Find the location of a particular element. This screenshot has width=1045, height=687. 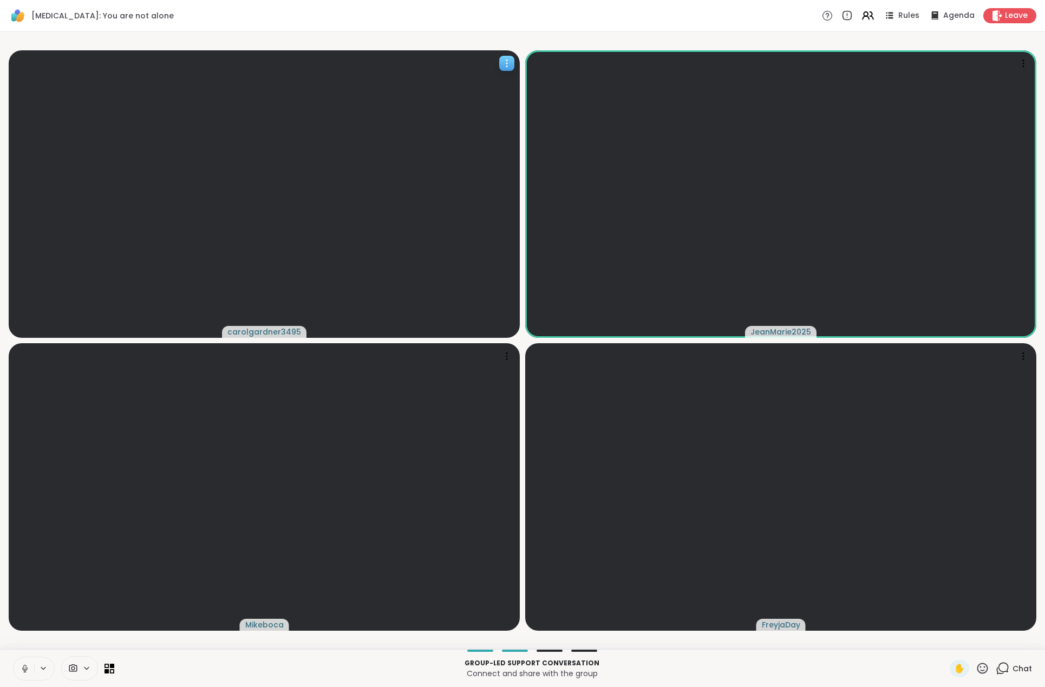

span: JeanMarie2025 is located at coordinates (781, 332).